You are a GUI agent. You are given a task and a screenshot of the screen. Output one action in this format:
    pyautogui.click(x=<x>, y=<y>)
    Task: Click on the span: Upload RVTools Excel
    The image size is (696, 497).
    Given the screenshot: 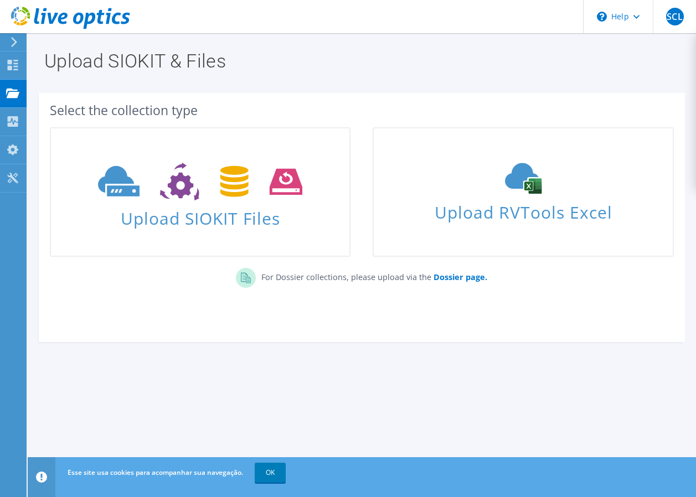 What is the action you would take?
    pyautogui.click(x=522, y=209)
    